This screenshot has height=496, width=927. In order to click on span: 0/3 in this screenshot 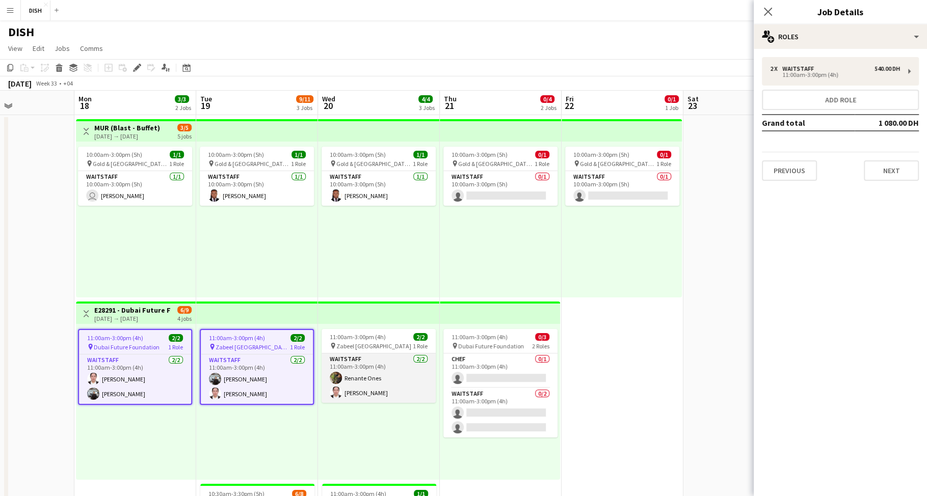, I will do `click(542, 337)`.